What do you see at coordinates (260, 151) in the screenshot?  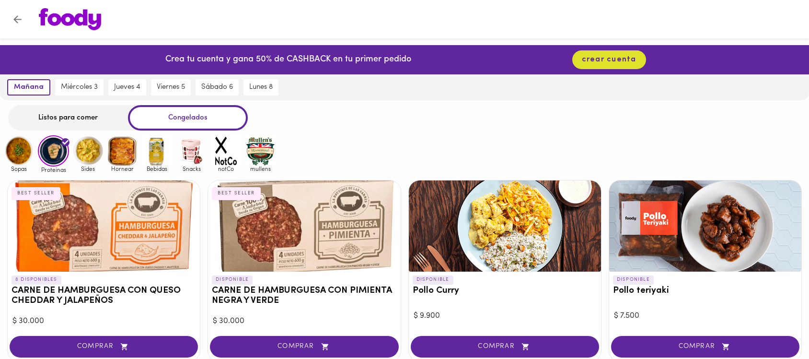 I see `img: mullens` at bounding box center [260, 151].